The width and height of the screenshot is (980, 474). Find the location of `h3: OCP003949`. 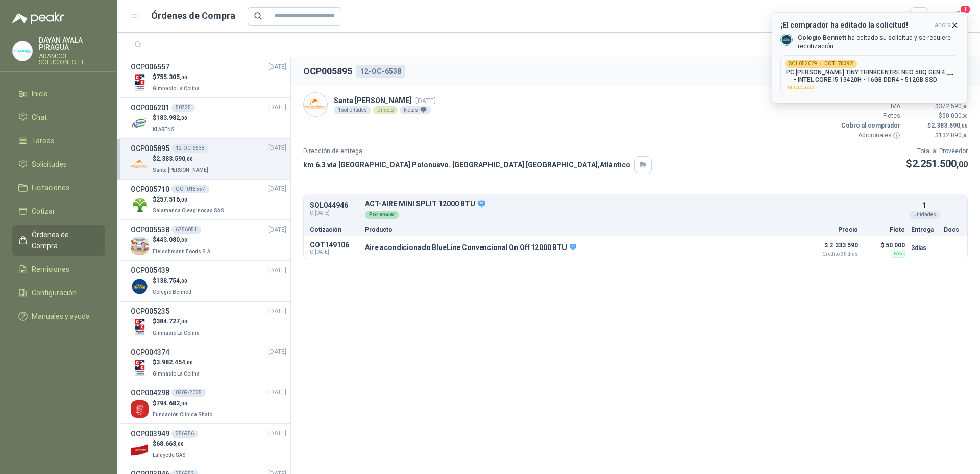

h3: OCP003949 is located at coordinates (150, 434).